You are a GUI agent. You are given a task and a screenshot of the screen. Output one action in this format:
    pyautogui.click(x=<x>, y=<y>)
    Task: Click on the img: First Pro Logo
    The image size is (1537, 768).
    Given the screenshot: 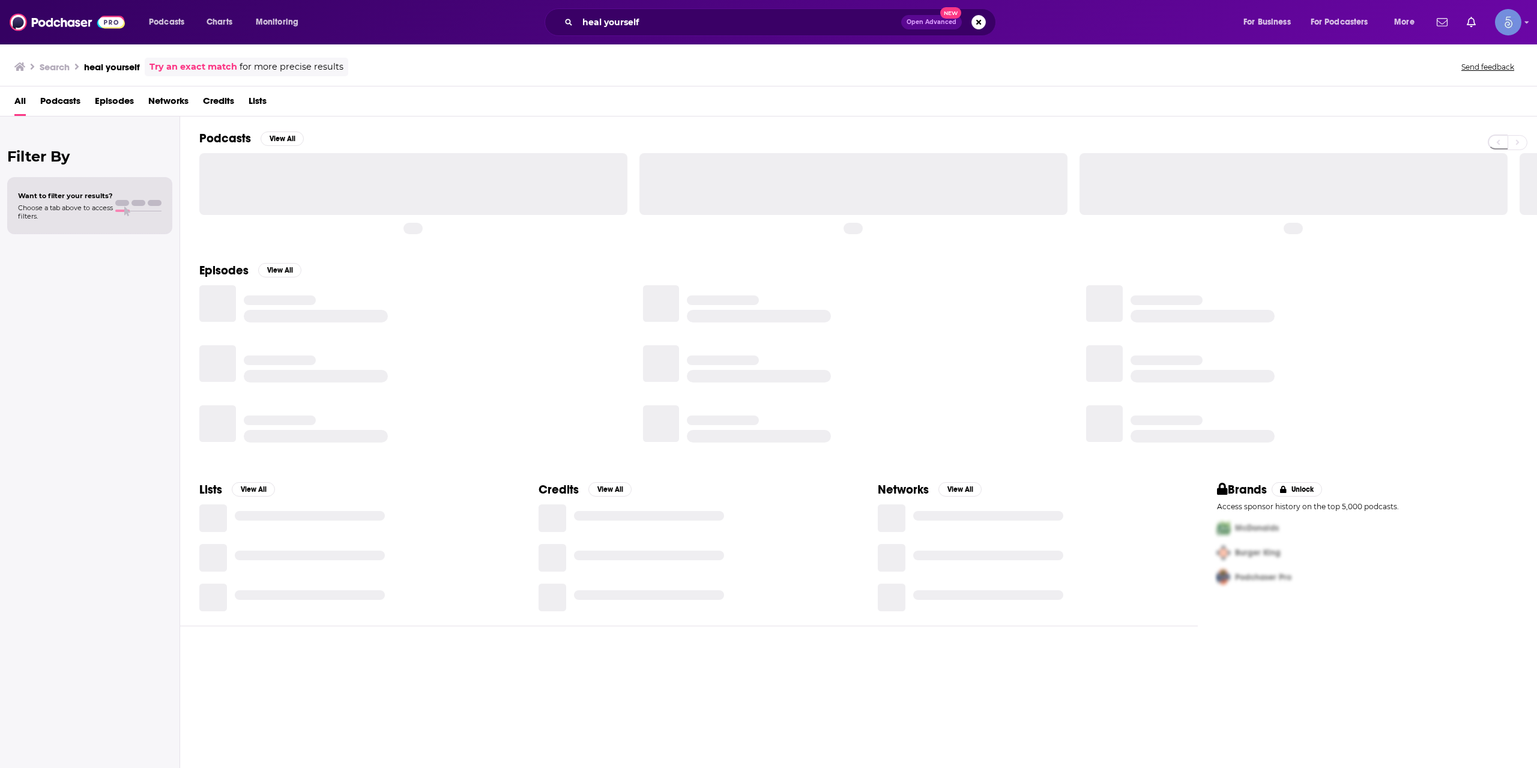 What is the action you would take?
    pyautogui.click(x=1224, y=528)
    